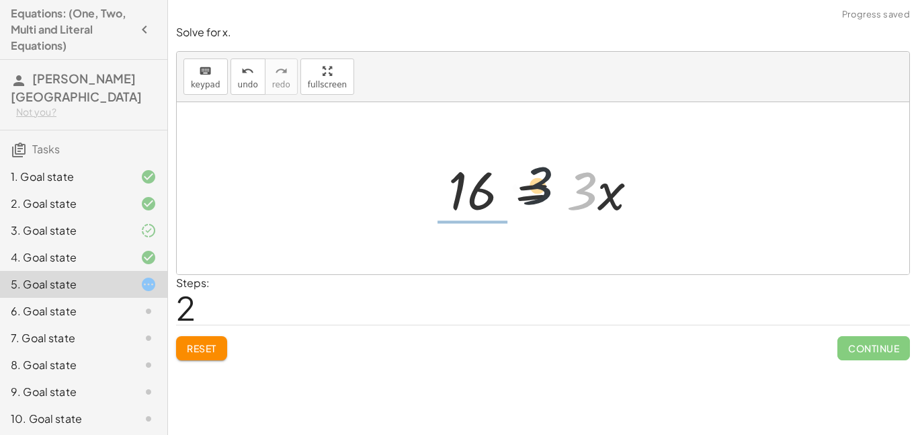 Image resolution: width=918 pixels, height=435 pixels. I want to click on div: Not you?, so click(86, 112).